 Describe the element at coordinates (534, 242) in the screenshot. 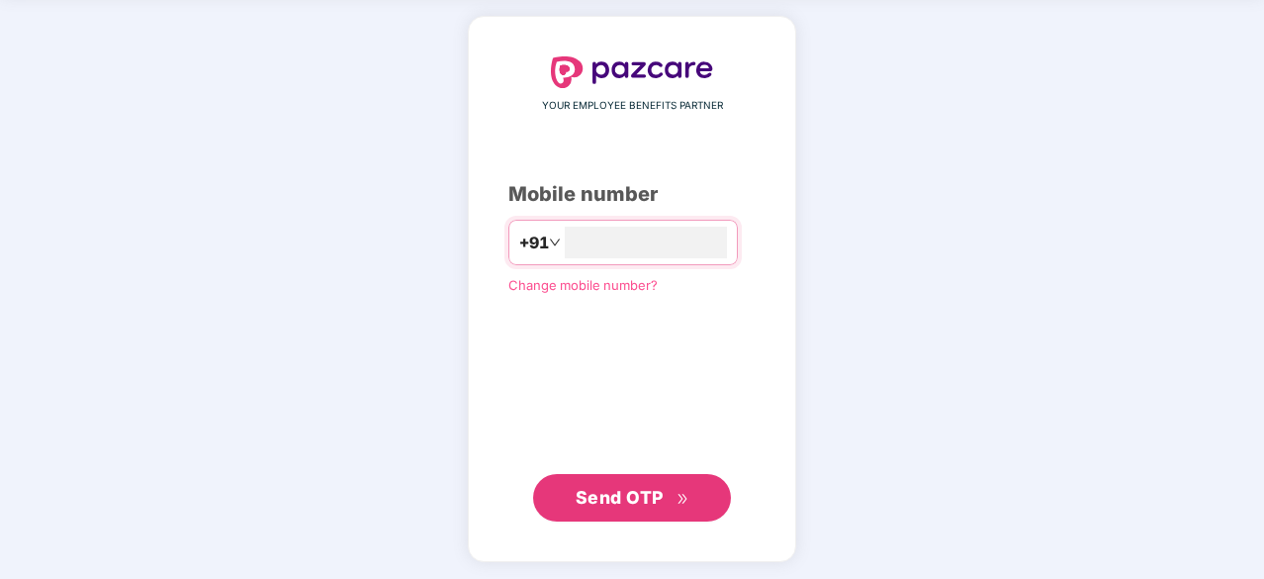

I see `span: +91` at that location.